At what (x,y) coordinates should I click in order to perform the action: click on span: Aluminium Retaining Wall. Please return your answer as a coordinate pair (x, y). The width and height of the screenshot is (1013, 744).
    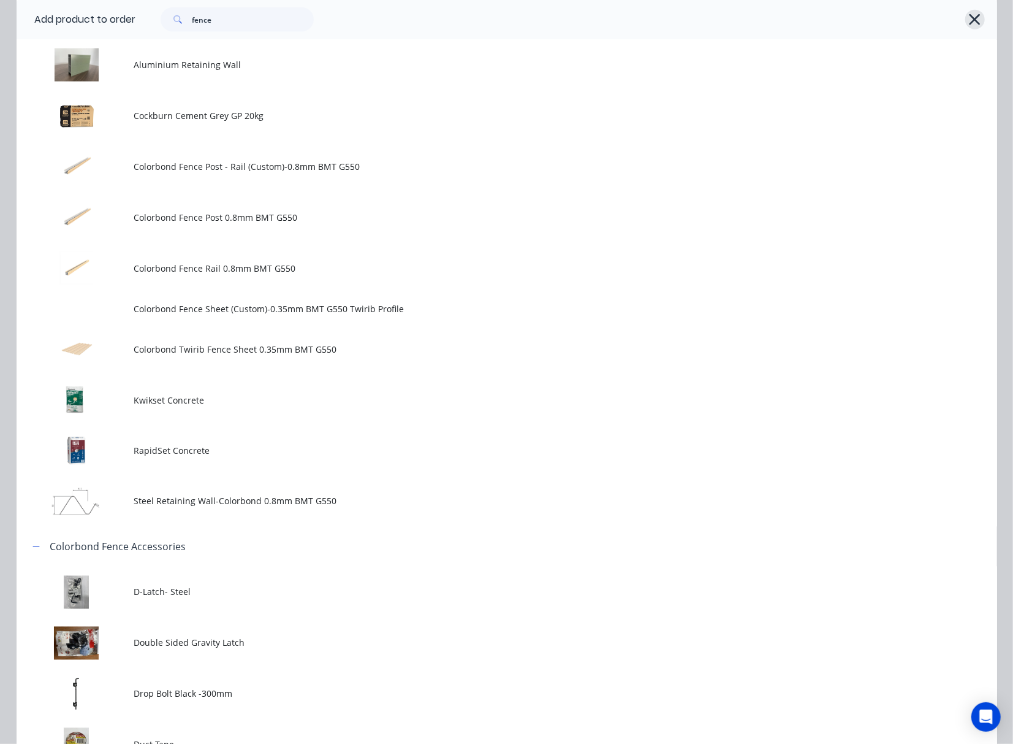
    Looking at the image, I should click on (479, 64).